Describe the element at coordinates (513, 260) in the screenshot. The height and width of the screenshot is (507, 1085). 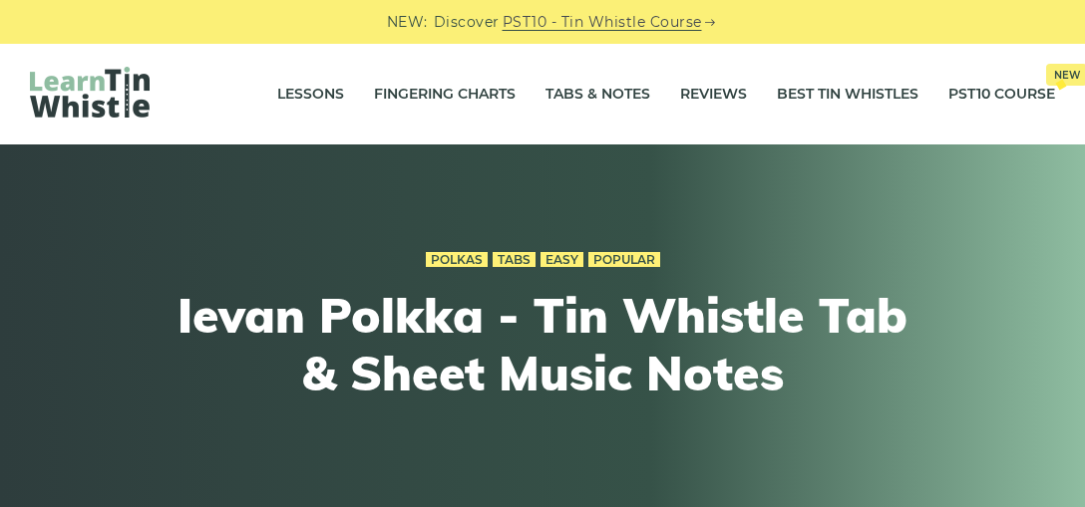
I see `a: Tabs` at that location.